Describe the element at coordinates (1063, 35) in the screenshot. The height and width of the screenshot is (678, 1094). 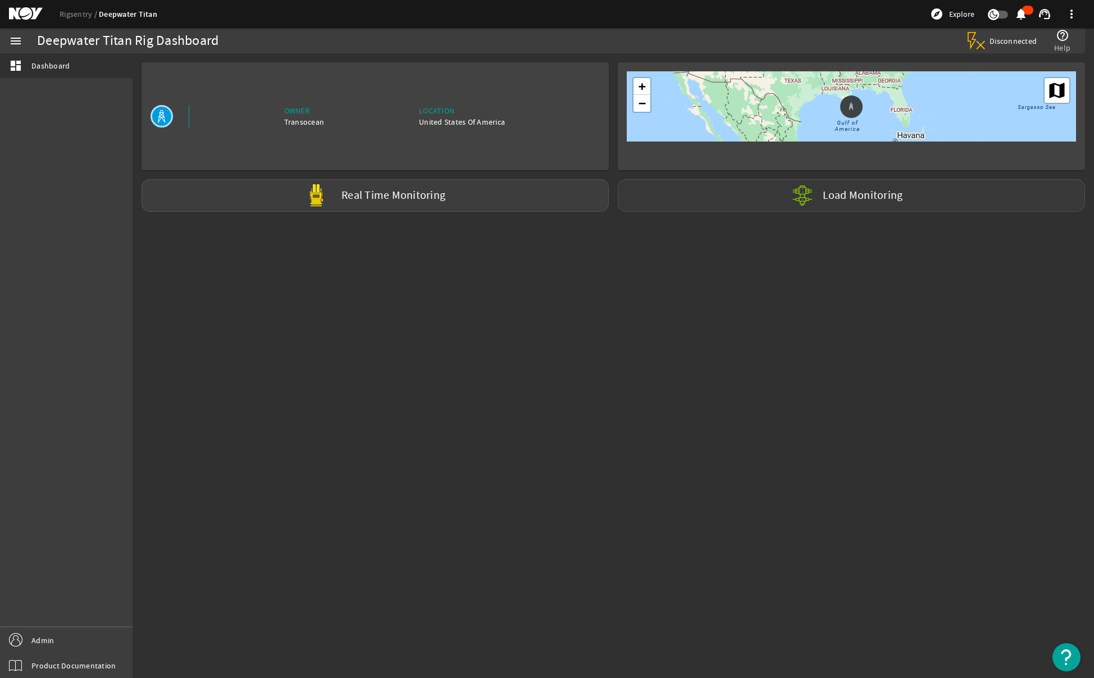
I see `mat-icon: help_outline` at that location.